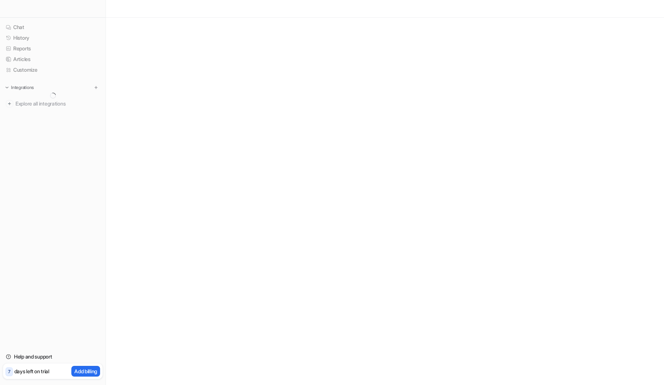 The image size is (664, 385). What do you see at coordinates (86, 371) in the screenshot?
I see `button: Add billing` at bounding box center [86, 371].